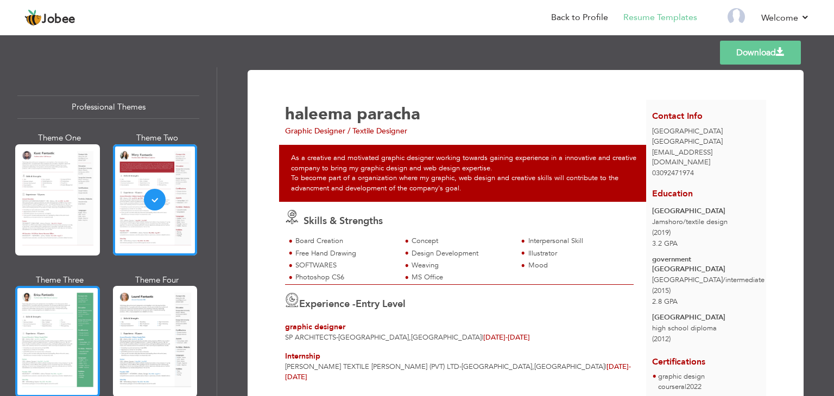 This screenshot has height=396, width=834. I want to click on div: Concept, so click(461, 241).